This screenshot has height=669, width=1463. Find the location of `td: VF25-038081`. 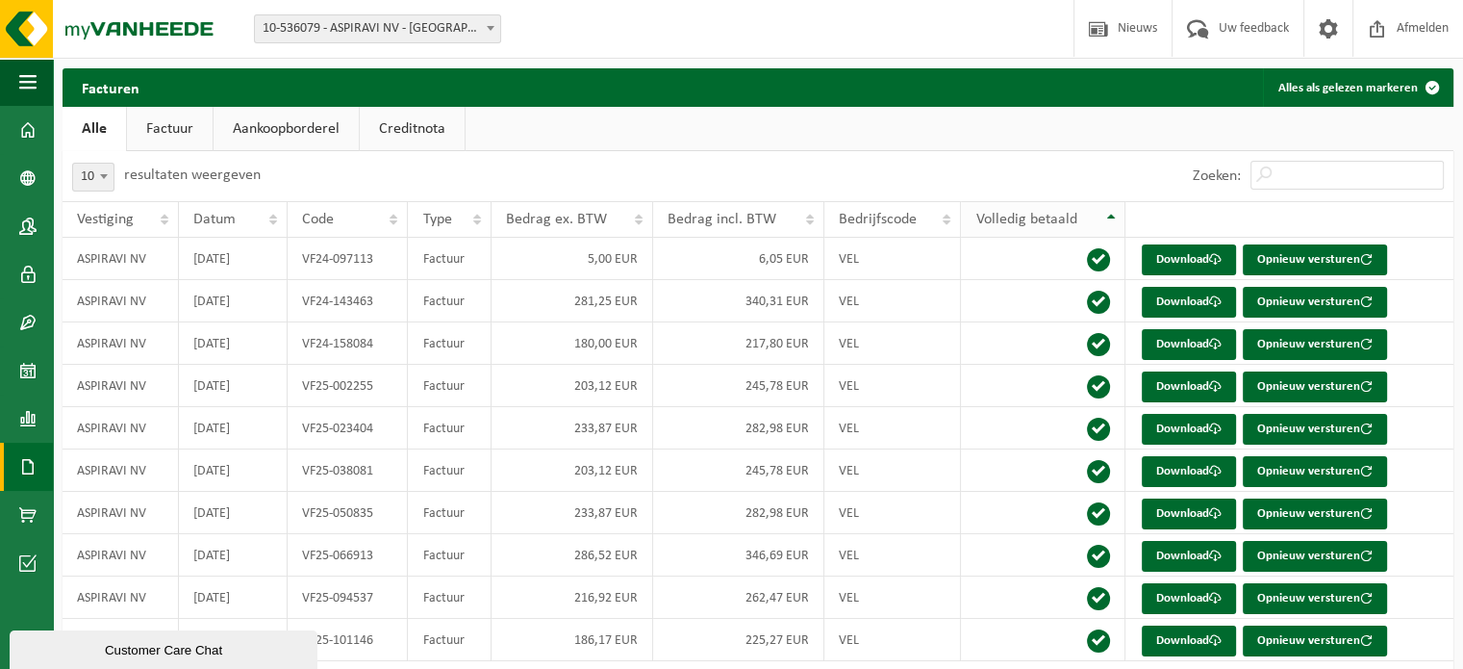

td: VF25-038081 is located at coordinates (347, 470).